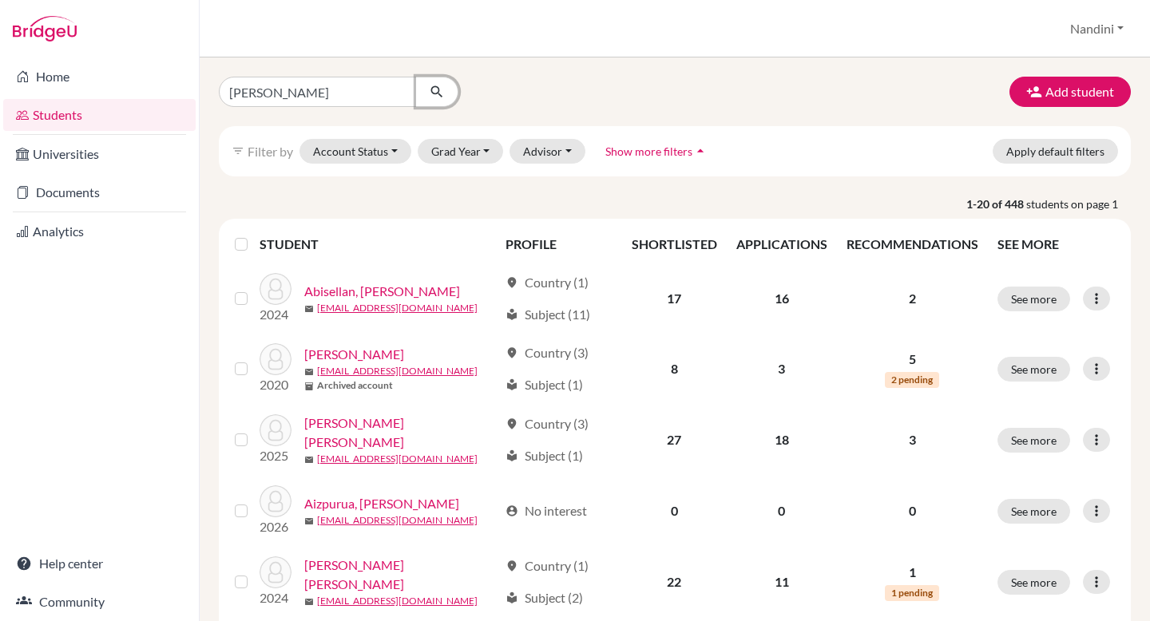 Image resolution: width=1150 pixels, height=621 pixels. I want to click on i: filter_list, so click(238, 151).